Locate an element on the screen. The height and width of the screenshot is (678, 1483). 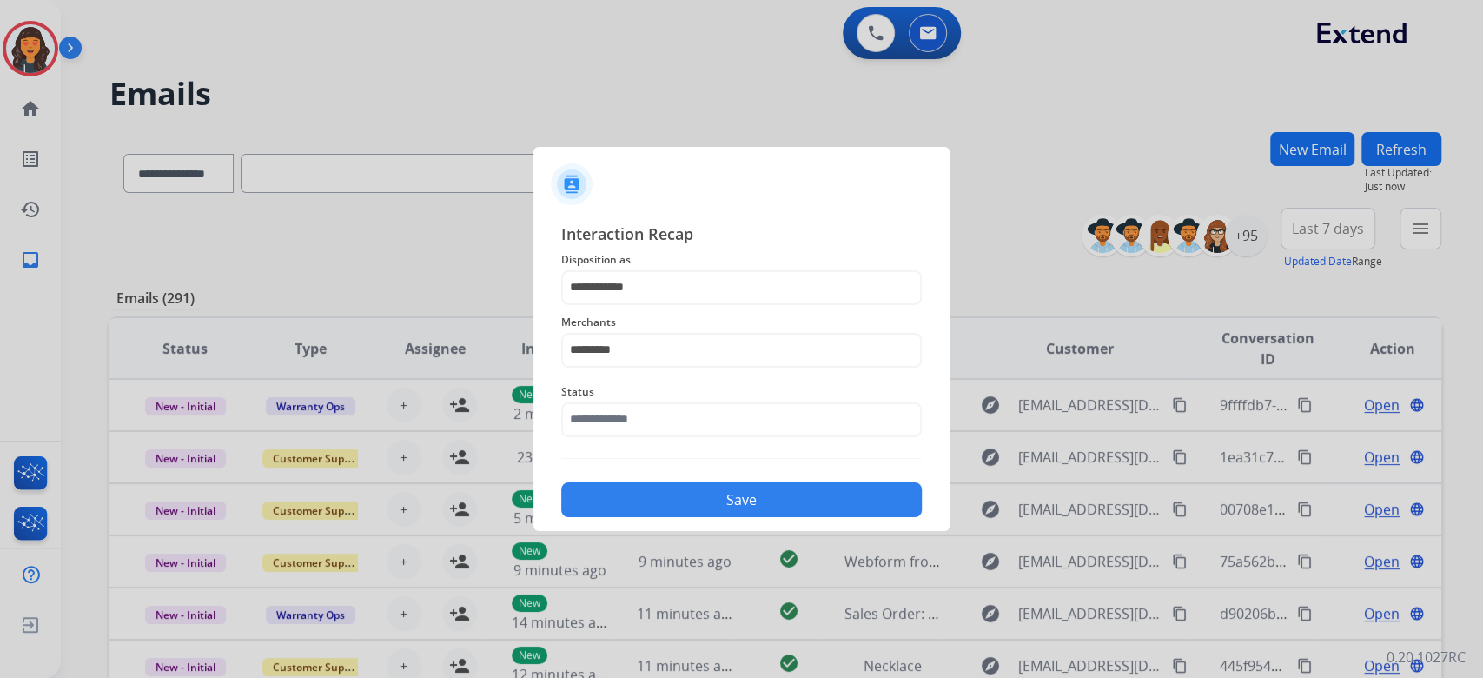
span: Interaction Recap is located at coordinates (741, 235).